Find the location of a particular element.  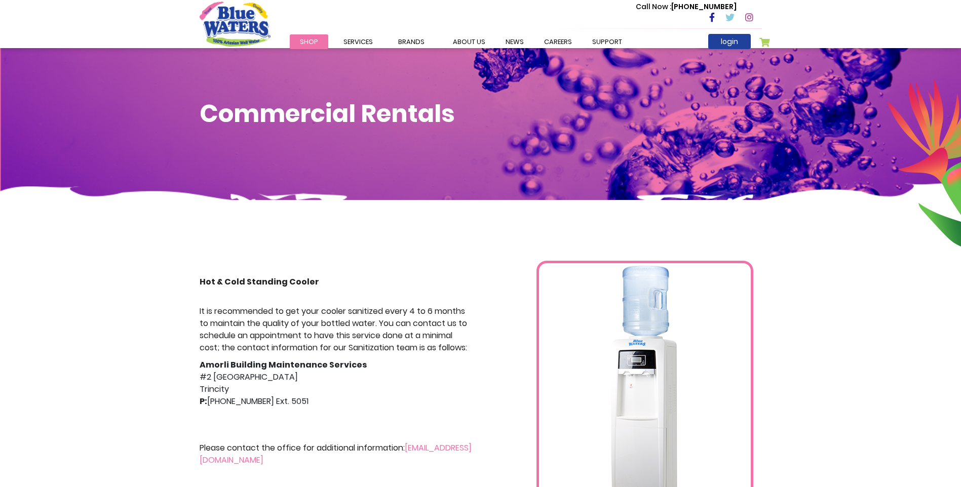

span: Call Now : is located at coordinates (653, 7).